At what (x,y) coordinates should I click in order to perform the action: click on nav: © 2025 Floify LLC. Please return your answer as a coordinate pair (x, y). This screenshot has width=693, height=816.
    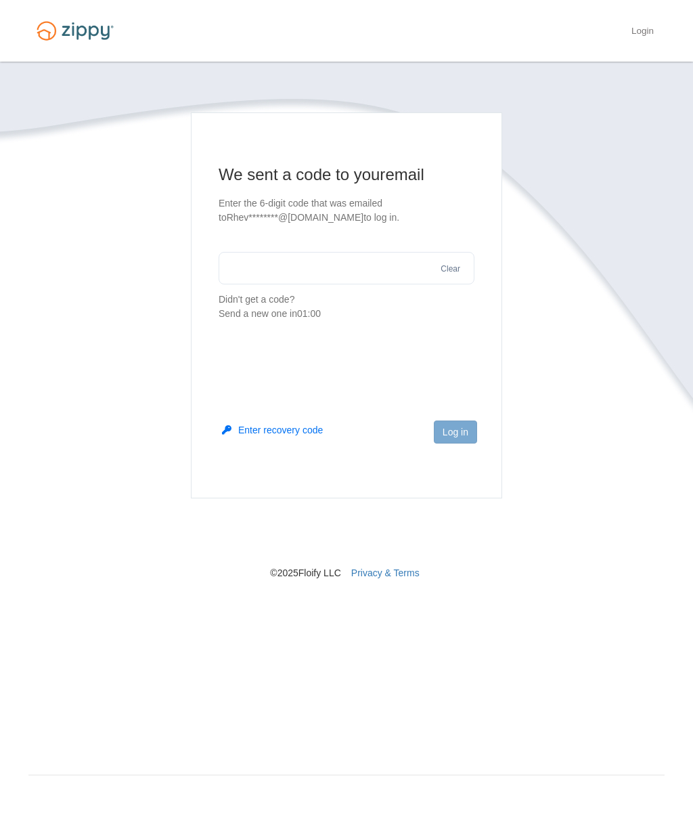
    Looking at the image, I should click on (347, 539).